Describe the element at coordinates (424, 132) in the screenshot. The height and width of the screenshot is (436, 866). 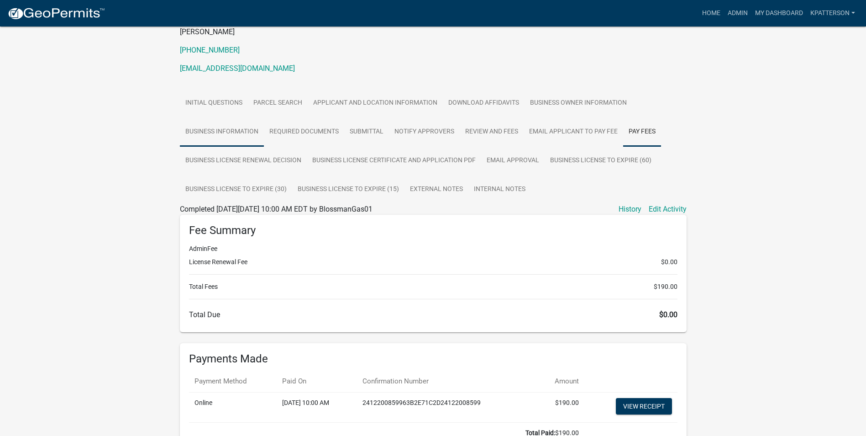
I see `a: Notify Approvers` at that location.